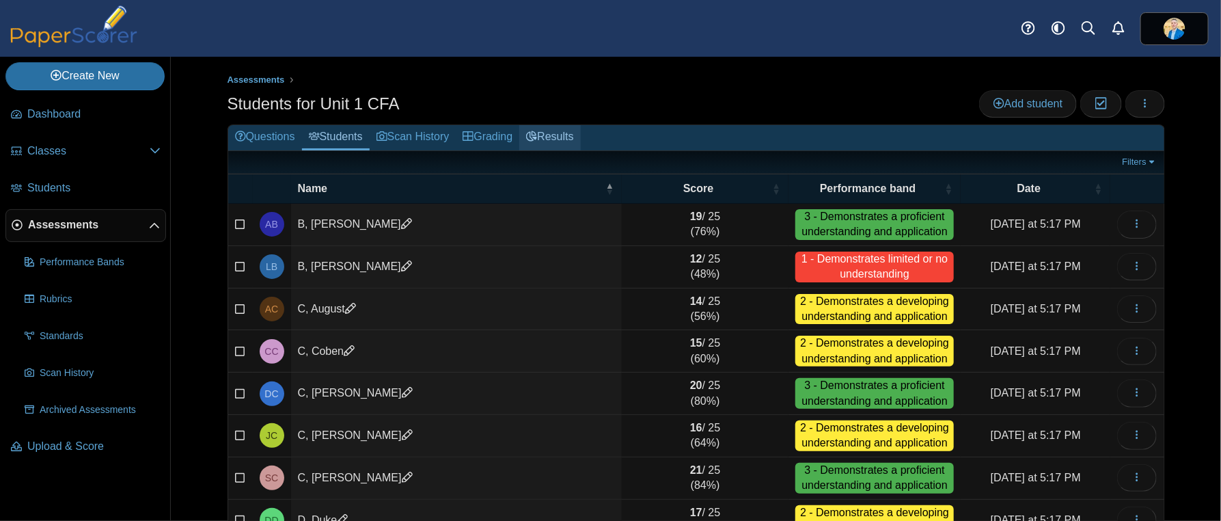 This screenshot has width=1221, height=521. Describe the element at coordinates (705, 478) in the screenshot. I see `td: / 25 (84%)` at that location.